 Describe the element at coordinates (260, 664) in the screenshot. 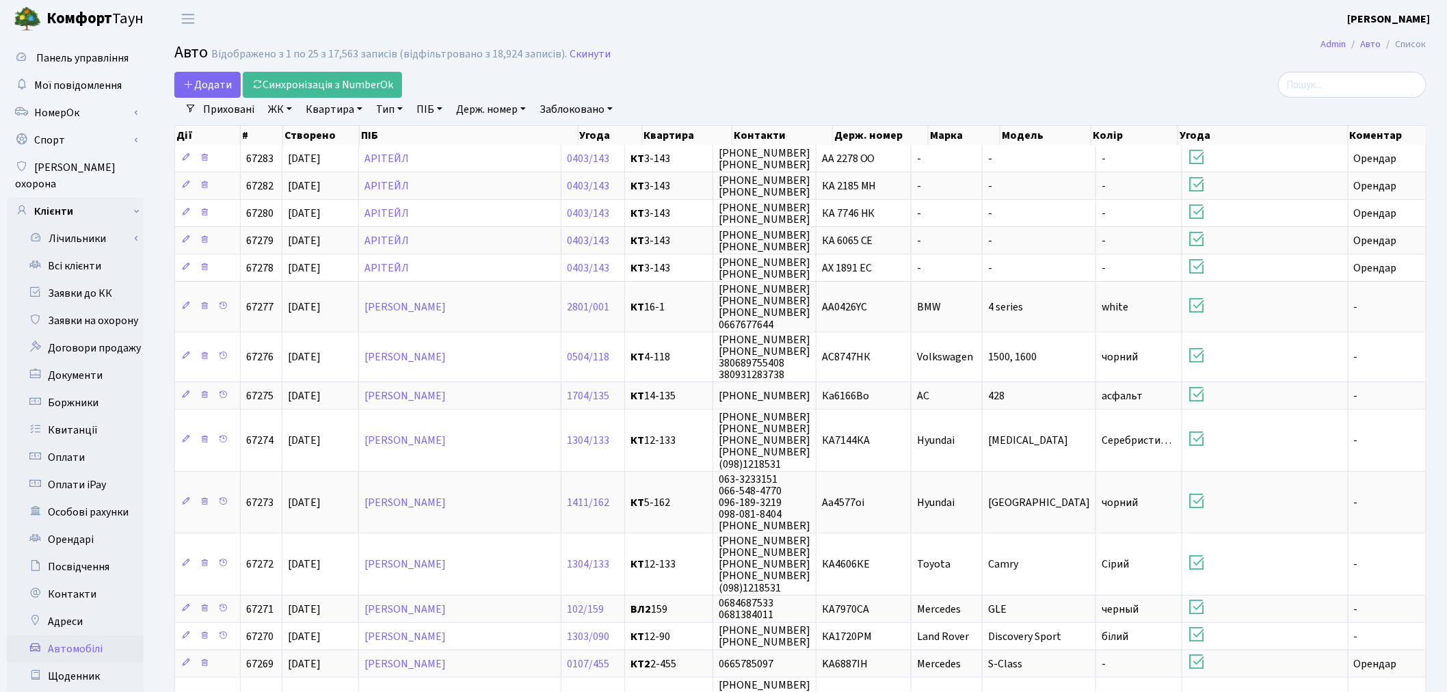

I see `span: 67269` at that location.